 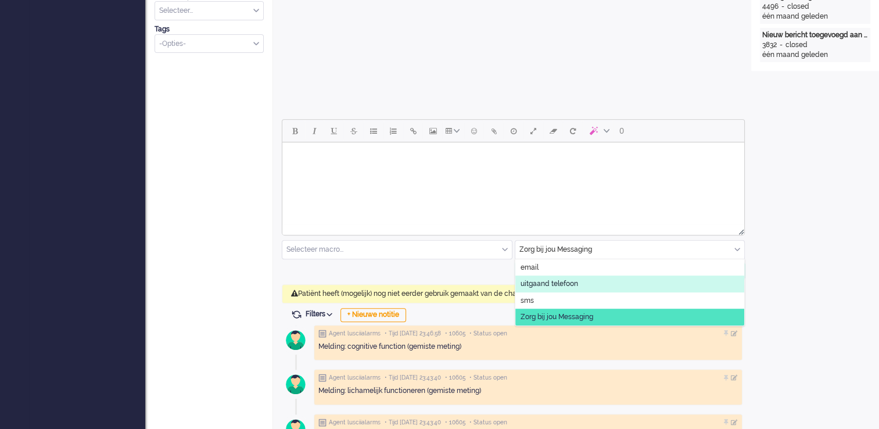 I want to click on button: Table, so click(x=453, y=131).